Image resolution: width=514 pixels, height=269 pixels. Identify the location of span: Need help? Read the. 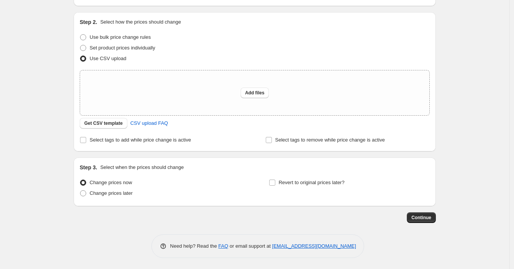
(194, 246).